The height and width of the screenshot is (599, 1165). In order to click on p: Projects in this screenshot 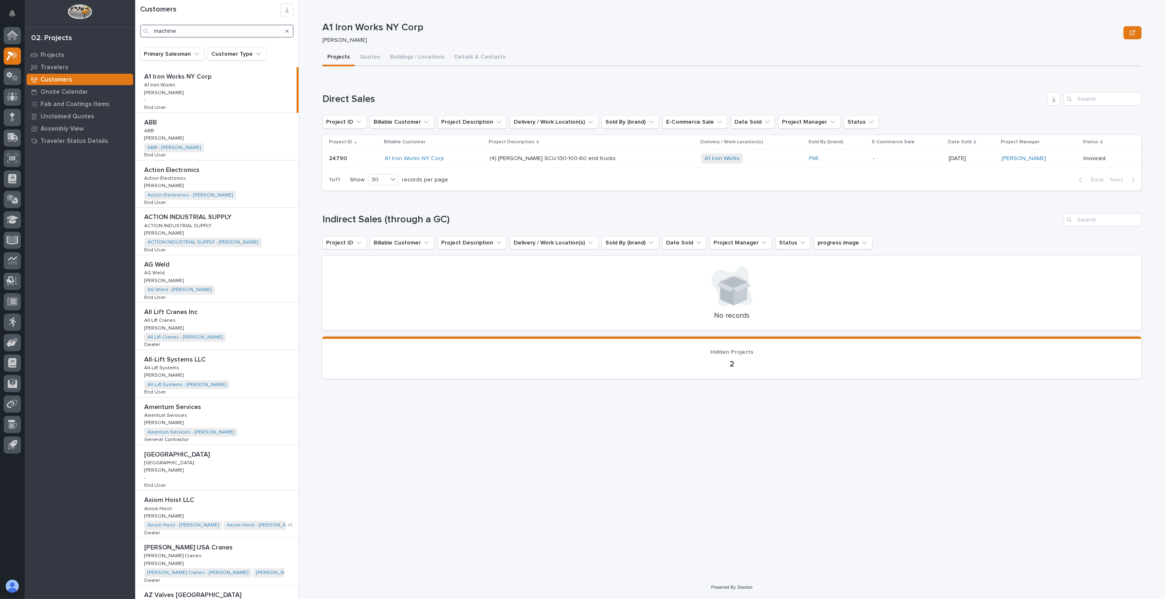, I will do `click(52, 55)`.